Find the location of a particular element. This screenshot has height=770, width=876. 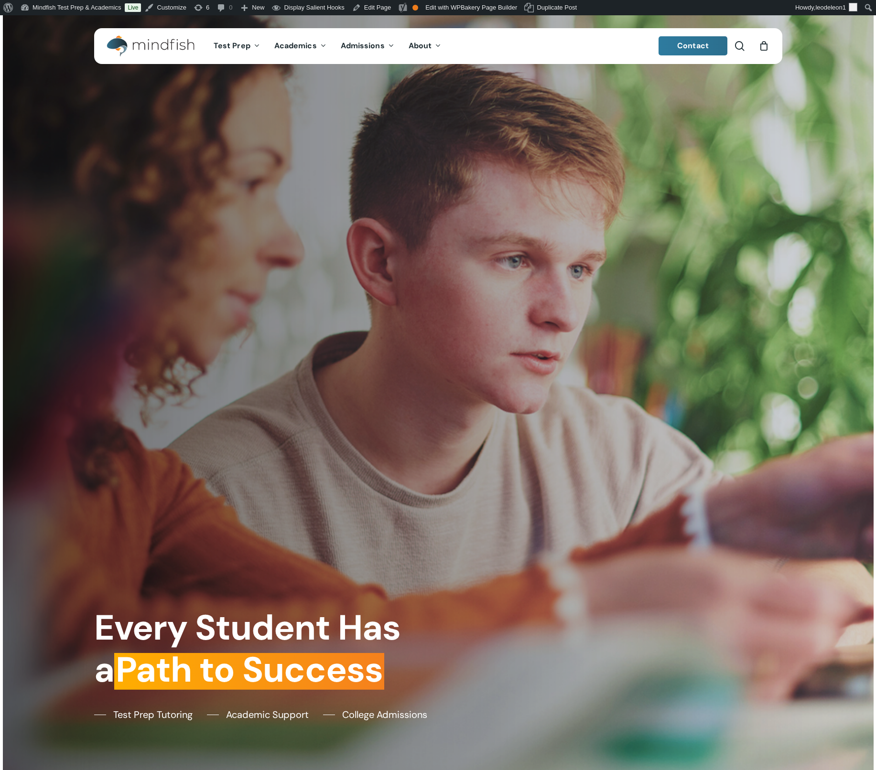

a: Admissions is located at coordinates (368, 46).